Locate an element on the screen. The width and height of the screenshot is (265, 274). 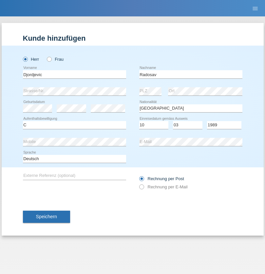
label: Rechnung per E-Mail is located at coordinates (164, 187).